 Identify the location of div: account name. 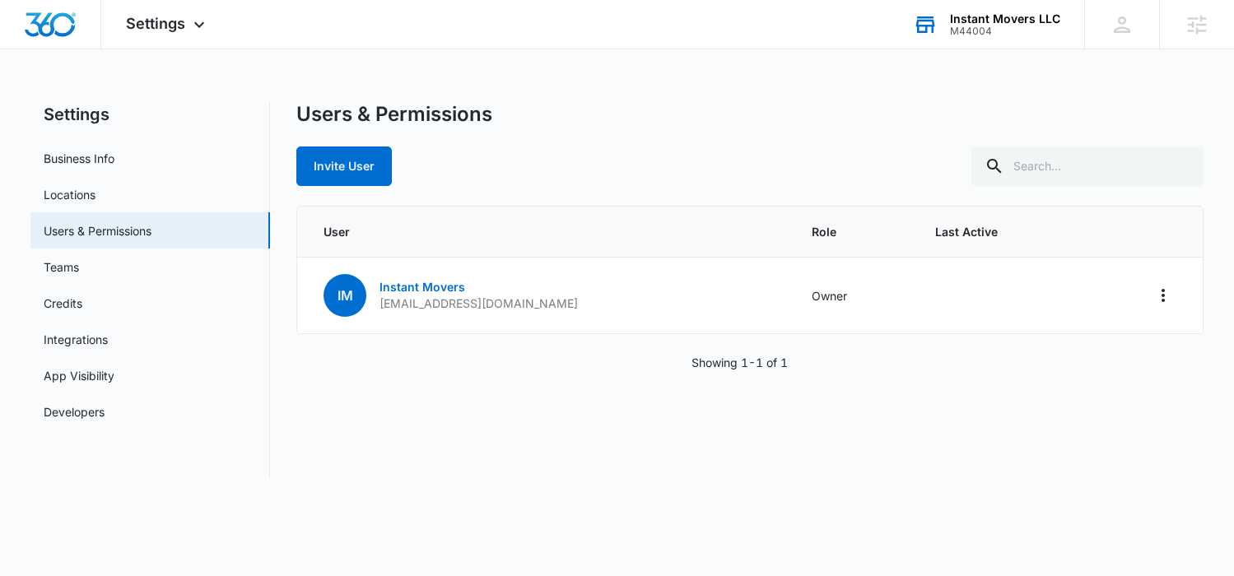
(1005, 19).